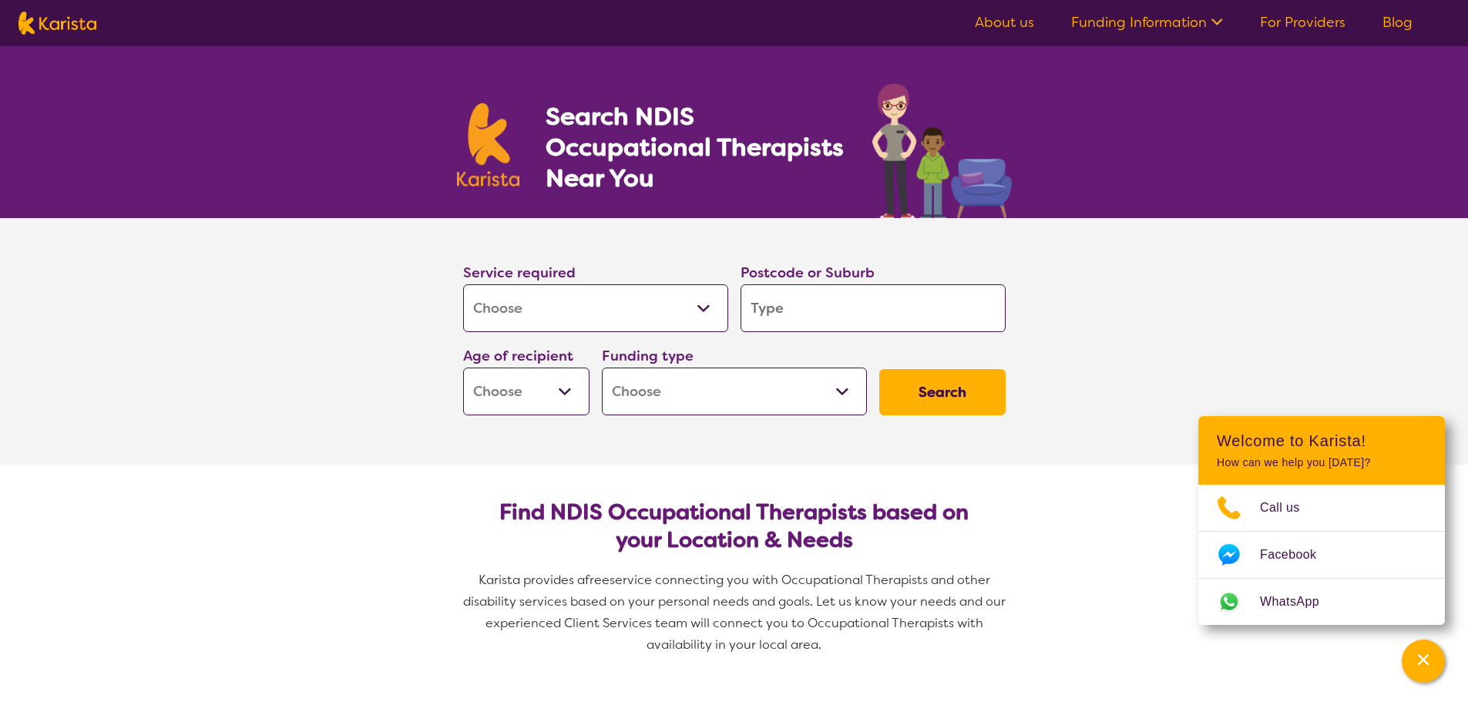 The width and height of the screenshot is (1468, 702). I want to click on h2: Find NDIS Occupational Therapists based on your Location & Needs, so click(735, 526).